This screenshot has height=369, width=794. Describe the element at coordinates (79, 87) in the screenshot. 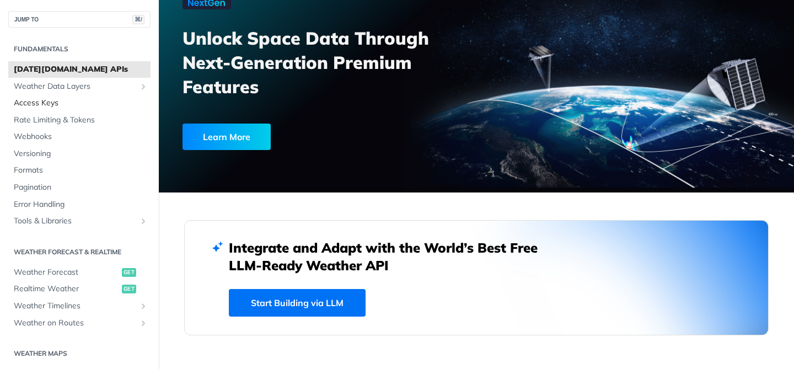

I see `a: Weather Data LayersShow subpages for Weather Data Layers` at that location.